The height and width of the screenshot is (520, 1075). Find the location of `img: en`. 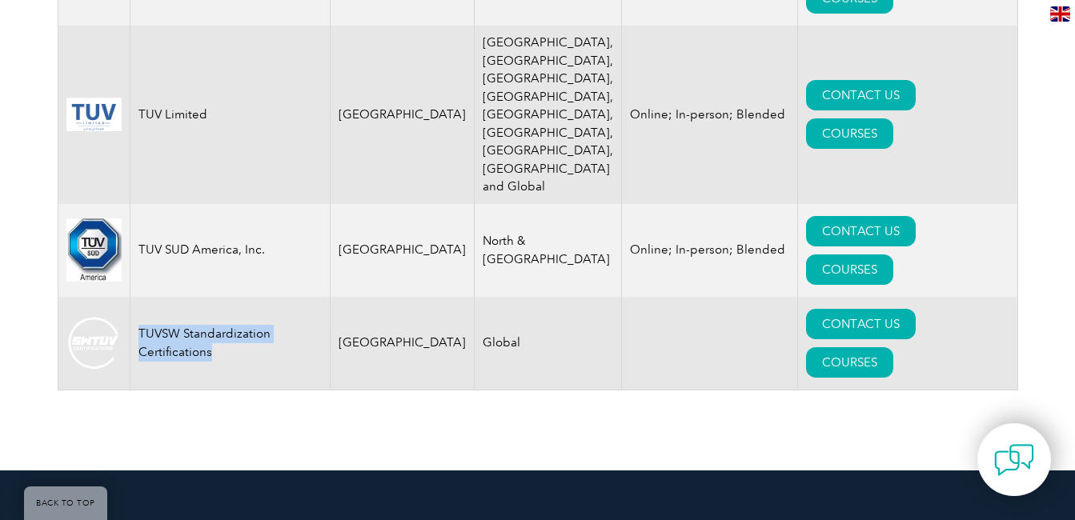

img: en is located at coordinates (1060, 14).